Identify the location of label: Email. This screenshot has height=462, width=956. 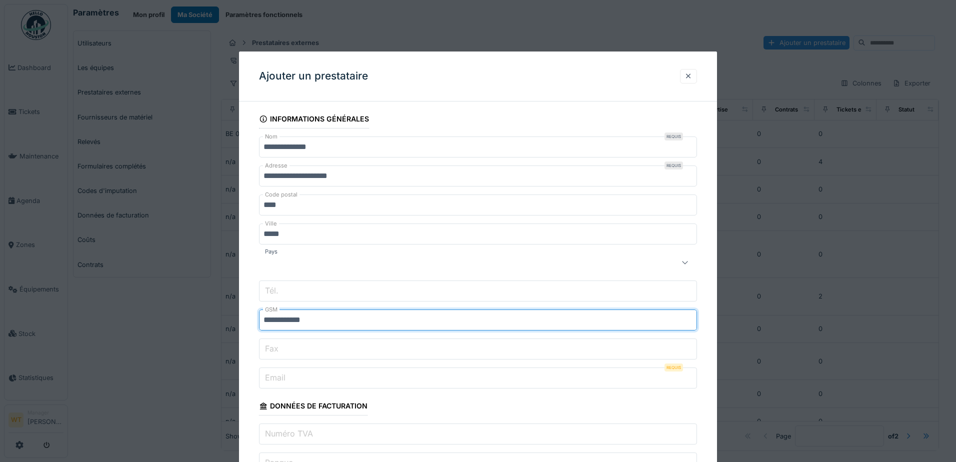
(275, 378).